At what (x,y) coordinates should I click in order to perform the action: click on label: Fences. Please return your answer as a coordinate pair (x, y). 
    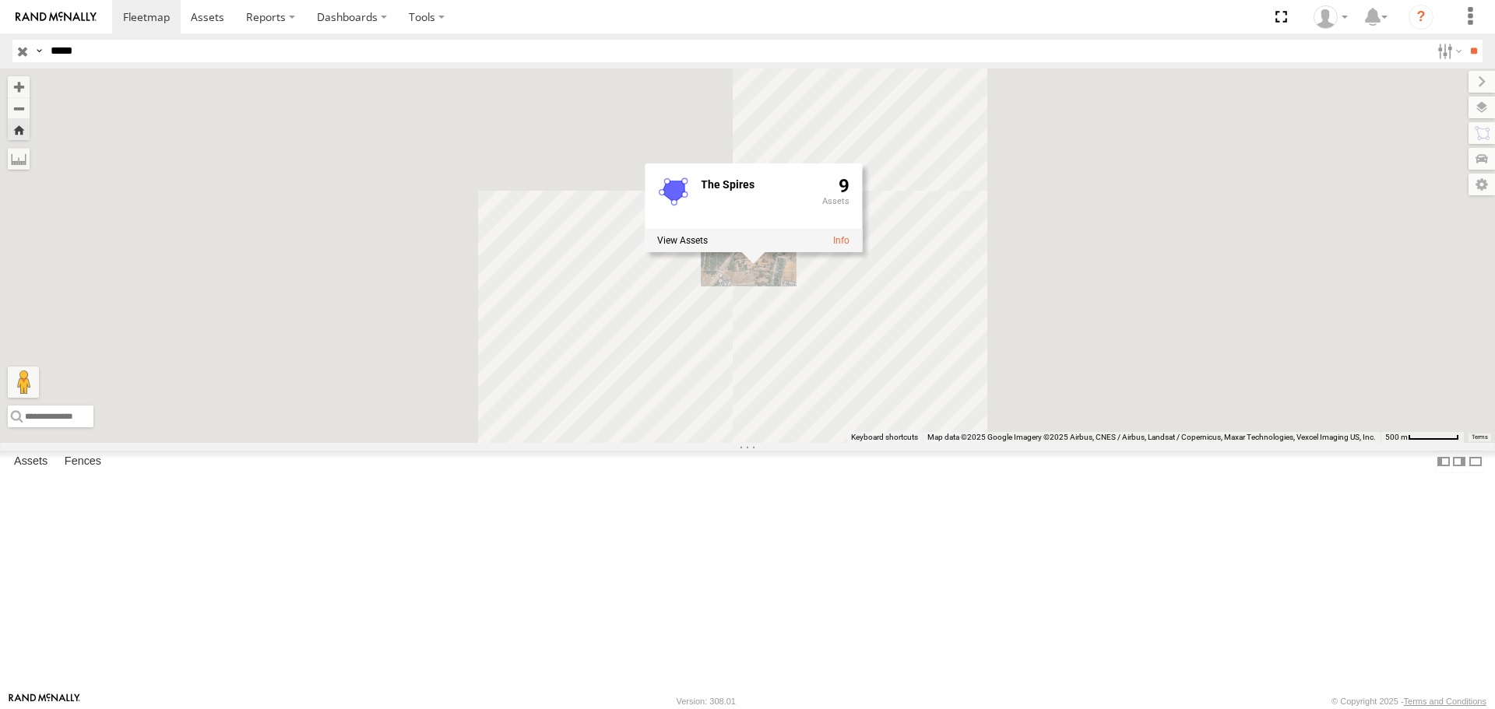
    Looking at the image, I should click on (83, 463).